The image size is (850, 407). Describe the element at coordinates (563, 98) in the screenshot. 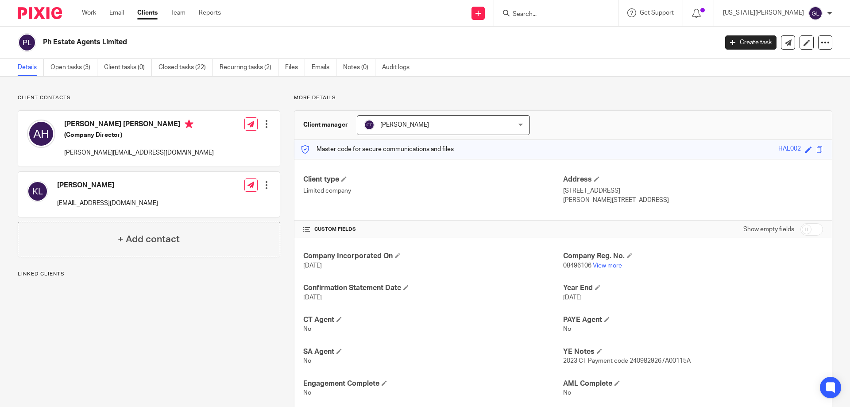

I see `p: More details` at that location.